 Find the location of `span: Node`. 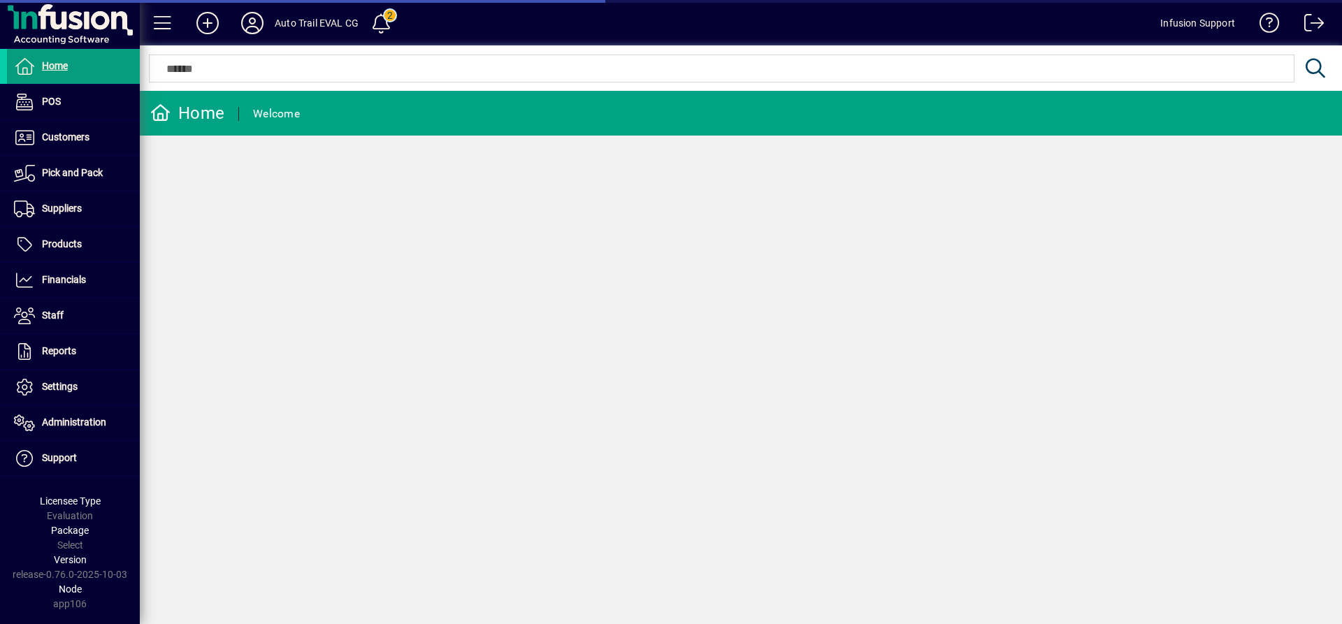

span: Node is located at coordinates (70, 589).